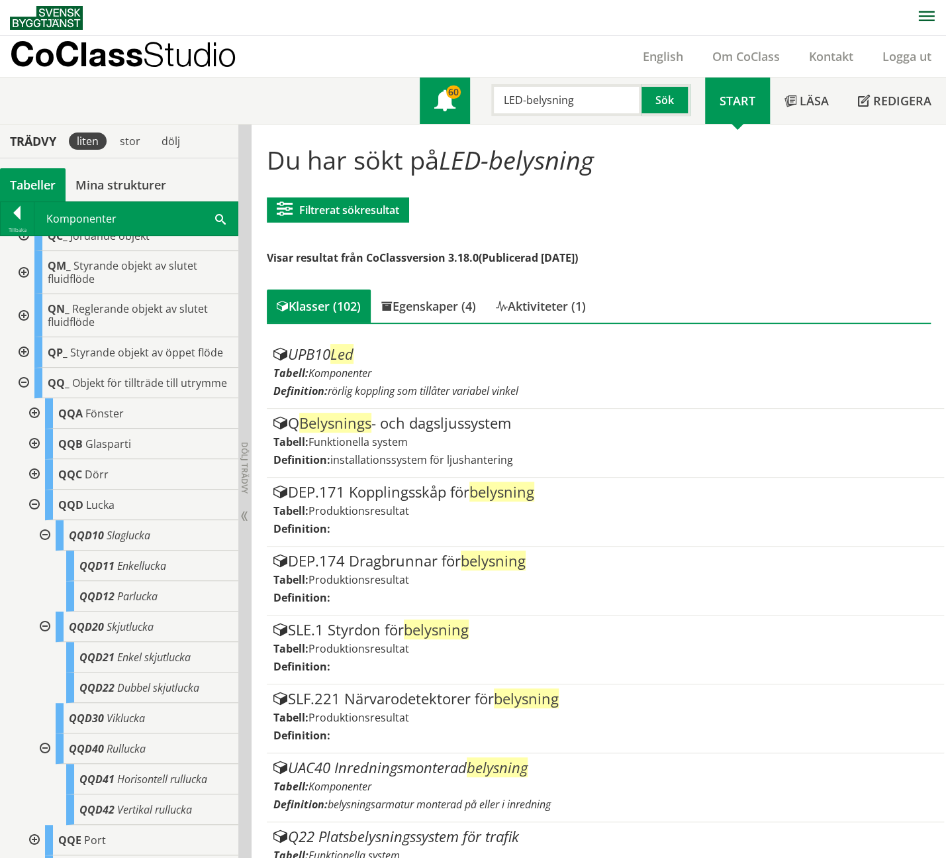 The width and height of the screenshot is (946, 858). I want to click on span: QQD, so click(71, 505).